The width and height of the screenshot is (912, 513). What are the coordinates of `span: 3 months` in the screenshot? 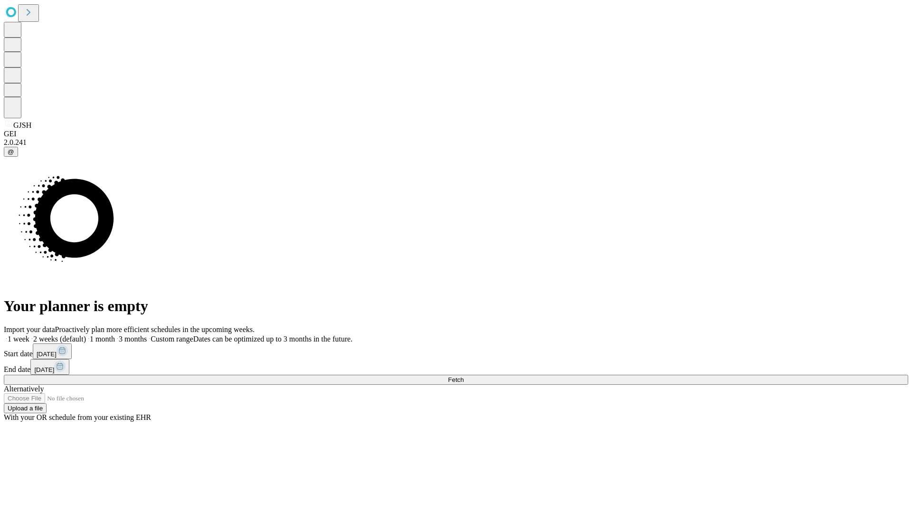 It's located at (133, 339).